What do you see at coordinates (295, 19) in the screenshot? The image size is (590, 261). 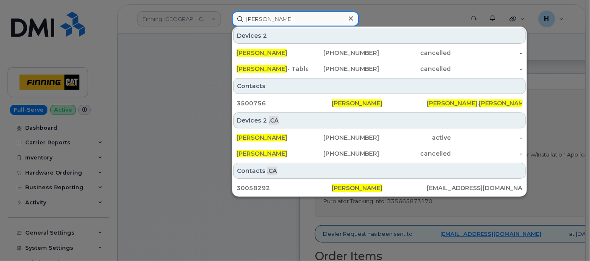 I see `input: Find something...` at bounding box center [295, 19].